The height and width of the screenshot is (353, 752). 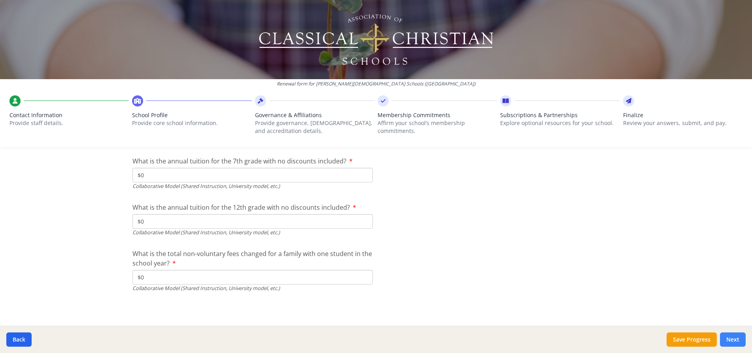 I want to click on p: Provide staff details., so click(x=69, y=123).